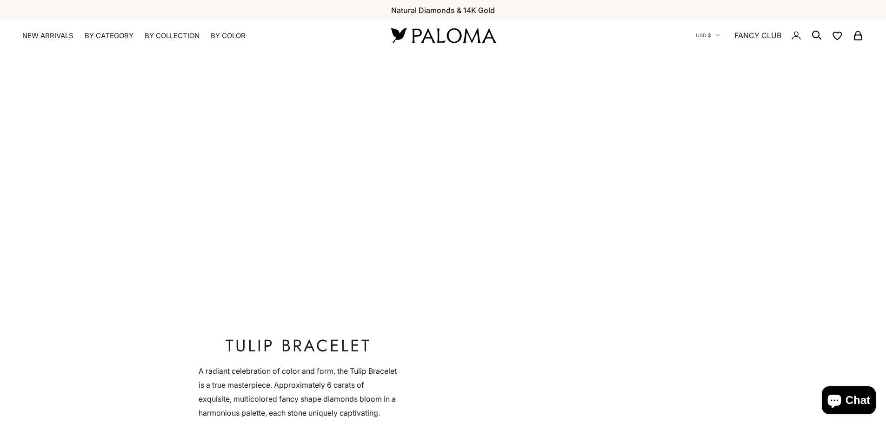  What do you see at coordinates (299, 345) in the screenshot?
I see `h2: Tulip Bracelet` at bounding box center [299, 345].